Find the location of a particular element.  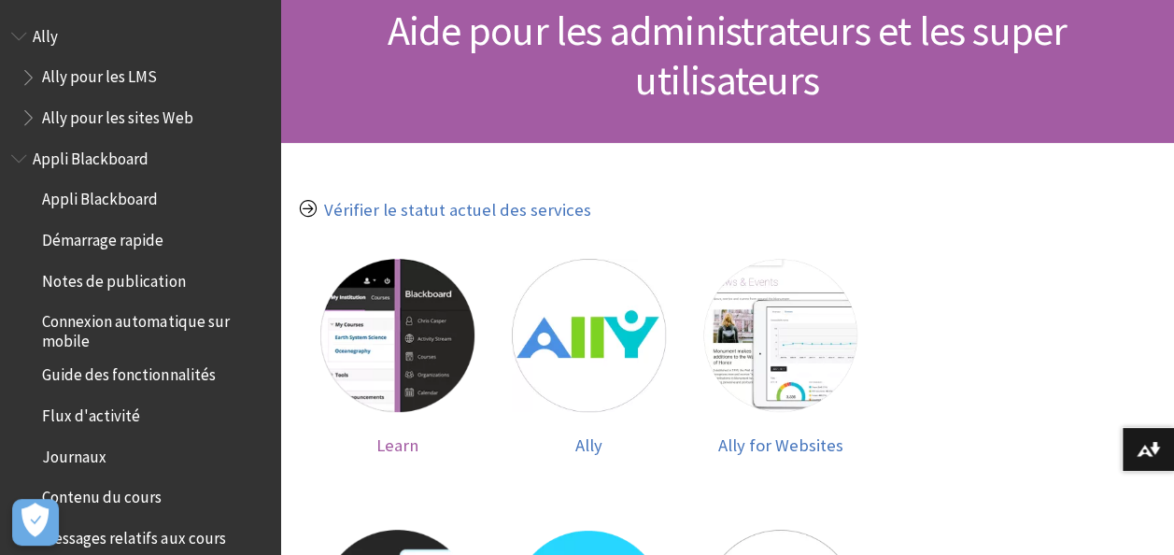

span: Flux d'activité is located at coordinates (91, 412).